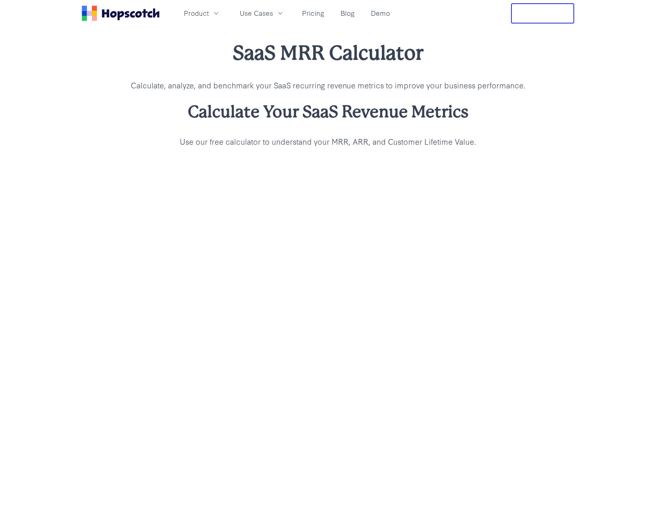 This screenshot has width=656, height=518. Describe the element at coordinates (256, 13) in the screenshot. I see `span: Use Cases` at that location.